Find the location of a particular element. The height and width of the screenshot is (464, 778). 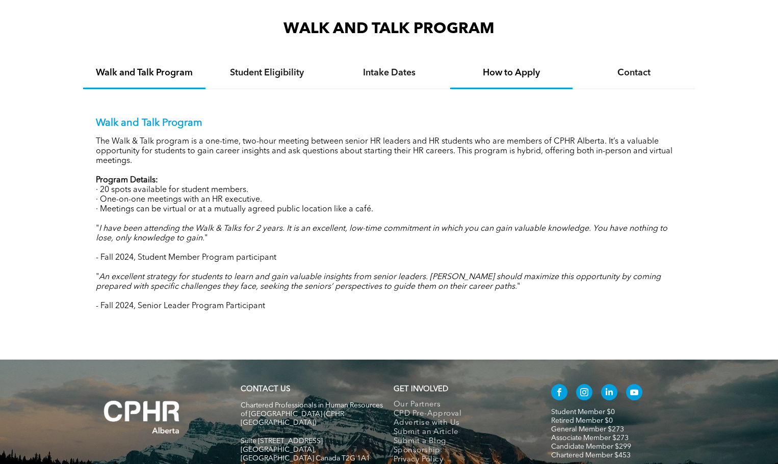

p: The Walk & Talk program is a one-time, two-hour meeting between senior HR leaders and HR students... is located at coordinates (389, 151).